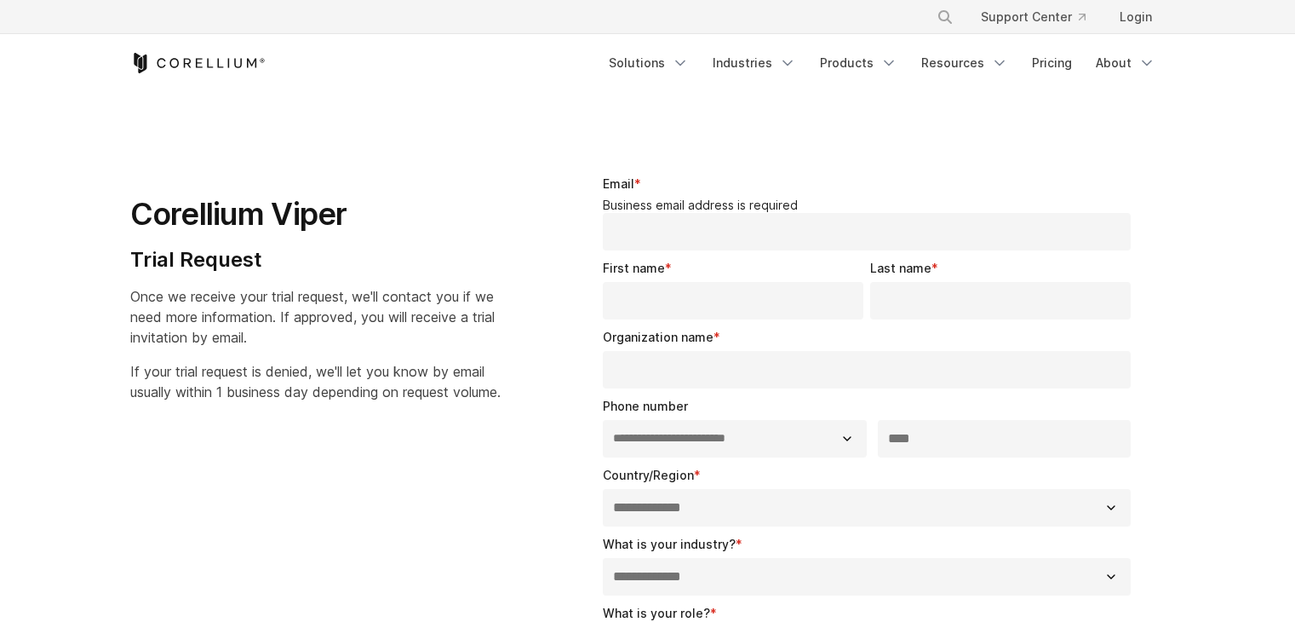  What do you see at coordinates (315, 214) in the screenshot?
I see `h1: Corellium Viper` at bounding box center [315, 214].